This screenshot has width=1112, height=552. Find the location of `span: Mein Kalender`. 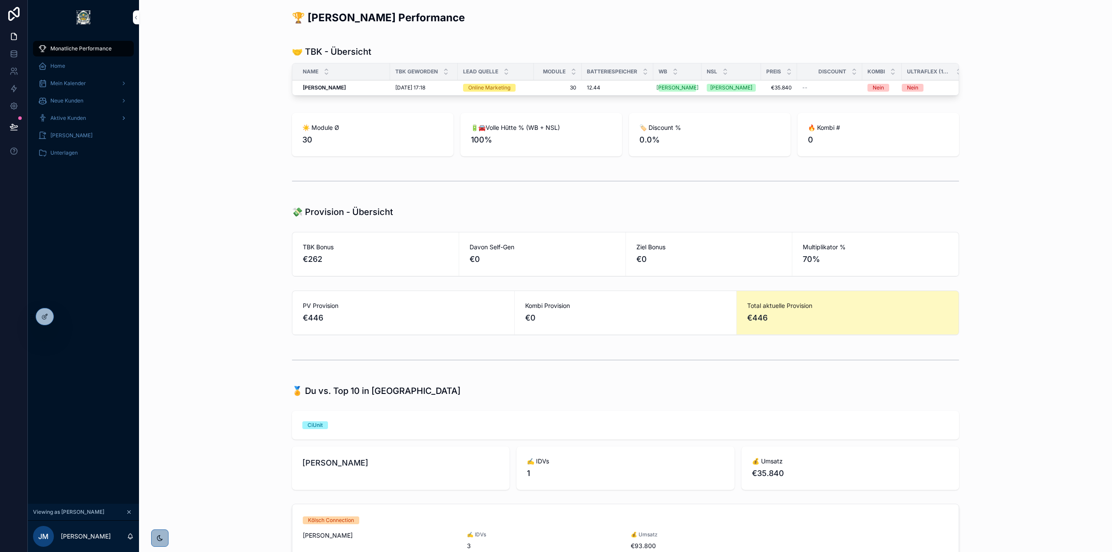

span: Mein Kalender is located at coordinates (68, 83).